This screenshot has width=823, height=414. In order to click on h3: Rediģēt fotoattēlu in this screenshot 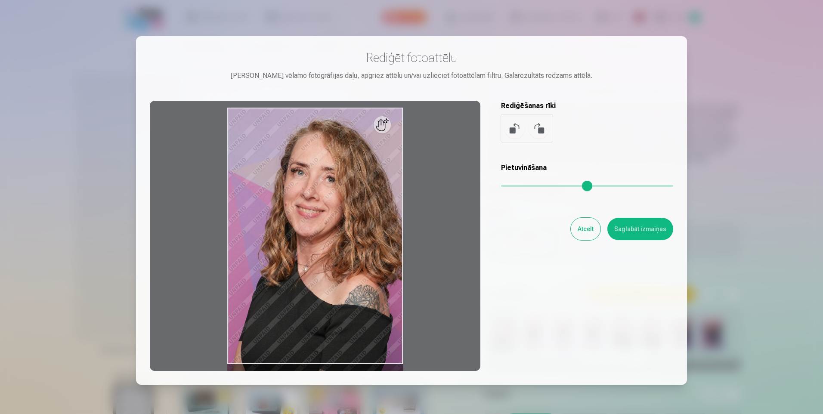, I will do `click(411, 58)`.